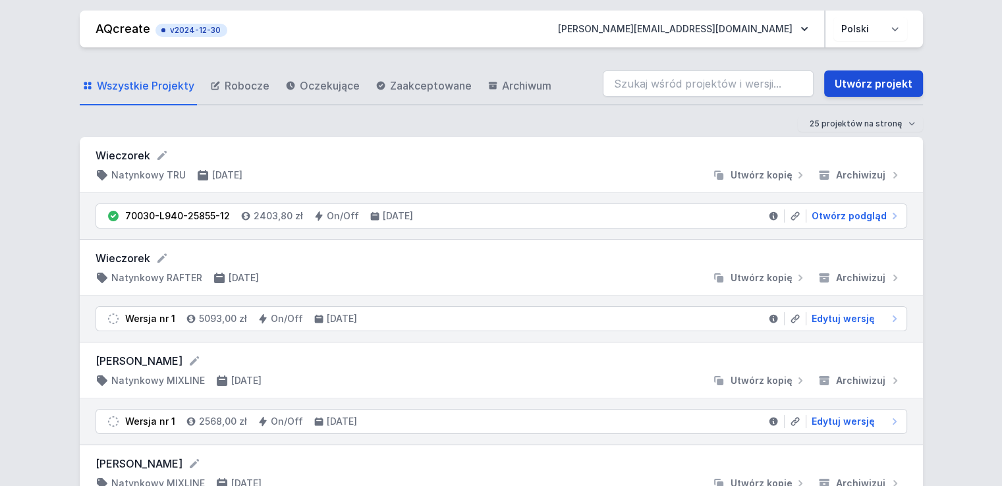 This screenshot has height=486, width=1002. What do you see at coordinates (870, 29) in the screenshot?
I see `select: Wybierz język` at bounding box center [870, 29].